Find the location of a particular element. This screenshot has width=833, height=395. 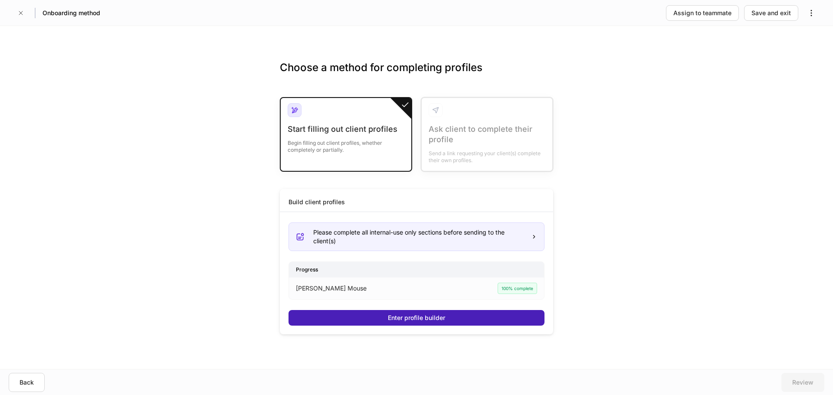

h3: Choose a method for completing profiles is located at coordinates (416, 75).